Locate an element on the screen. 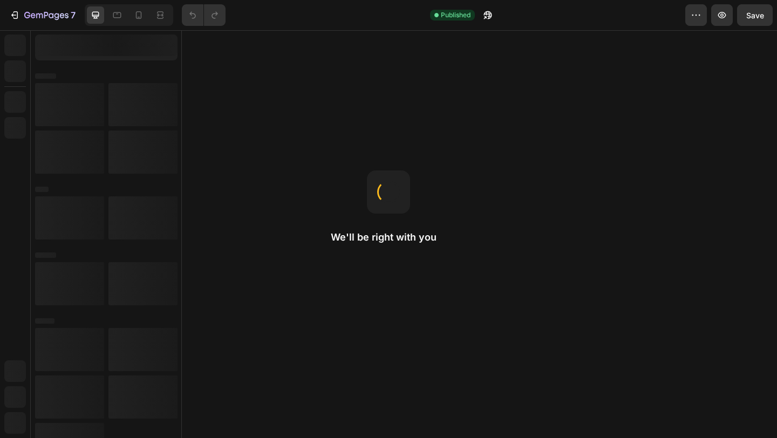 This screenshot has height=438, width=777. h2: We'll be right with you is located at coordinates (389, 237).